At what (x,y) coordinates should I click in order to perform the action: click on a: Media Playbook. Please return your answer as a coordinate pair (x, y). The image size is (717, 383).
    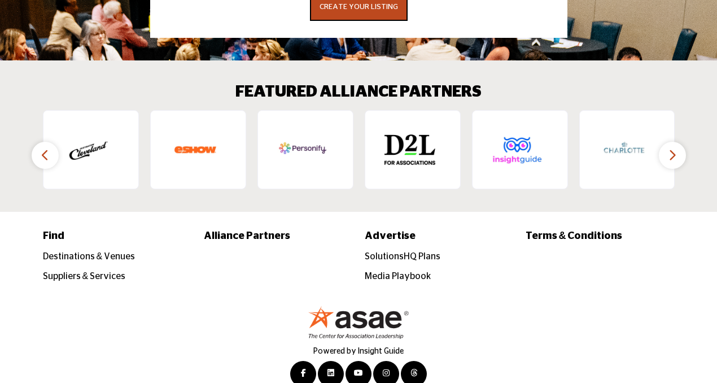
    Looking at the image, I should click on (397, 276).